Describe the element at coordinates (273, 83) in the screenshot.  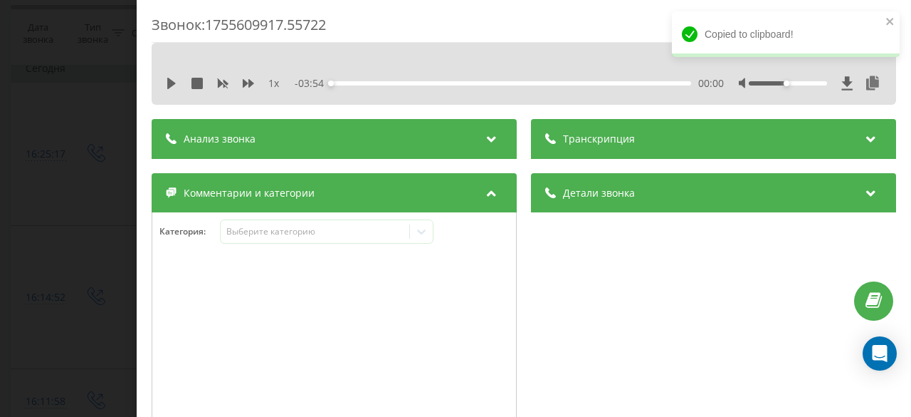
I see `span: 1 x` at that location.